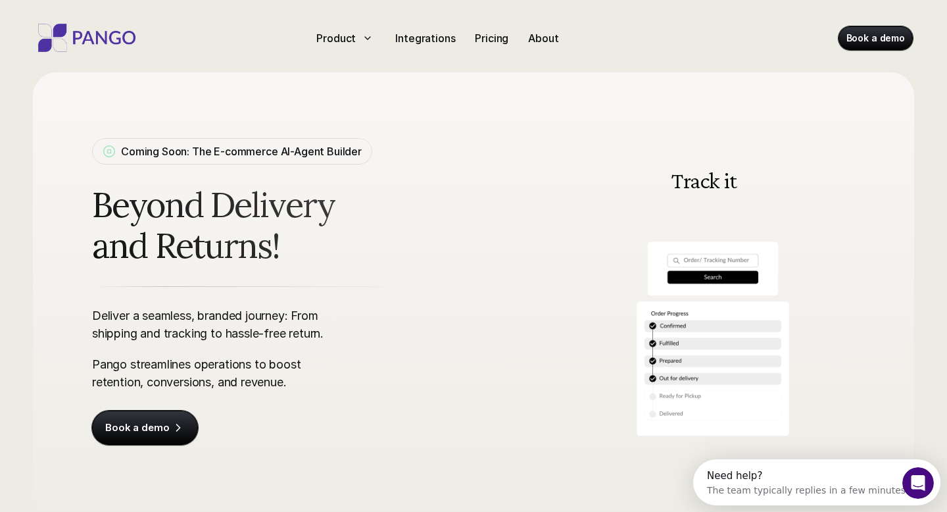 This screenshot has height=512, width=947. I want to click on button: Previous, so click(577, 291).